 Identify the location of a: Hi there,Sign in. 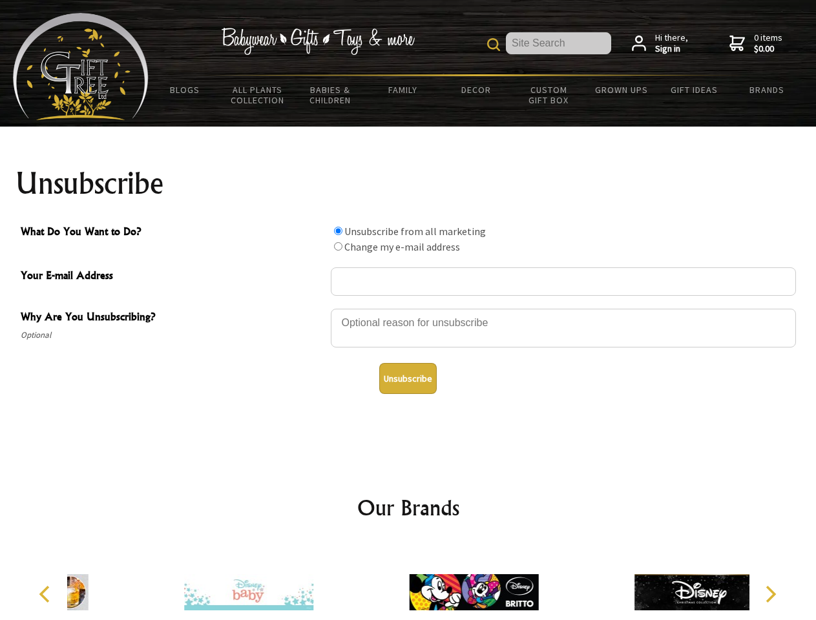
(659, 43).